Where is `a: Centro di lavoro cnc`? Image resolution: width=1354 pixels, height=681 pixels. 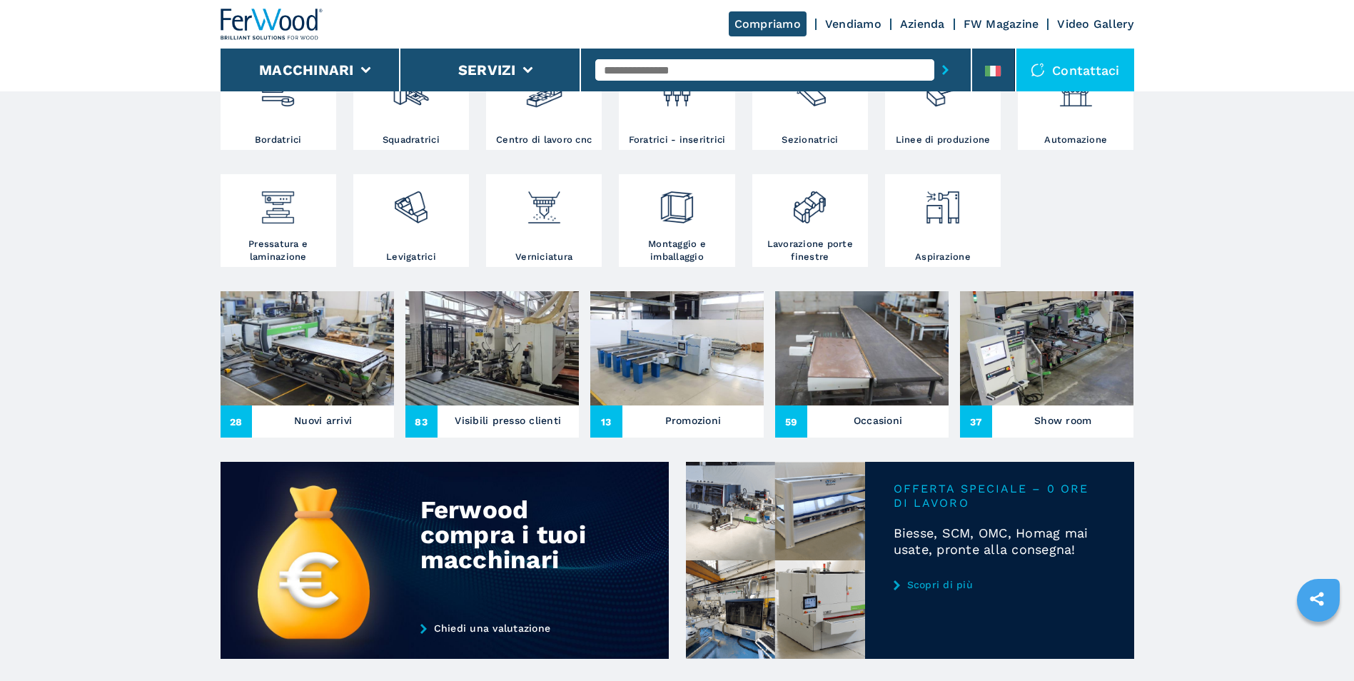
a: Centro di lavoro cnc is located at coordinates (544, 104).